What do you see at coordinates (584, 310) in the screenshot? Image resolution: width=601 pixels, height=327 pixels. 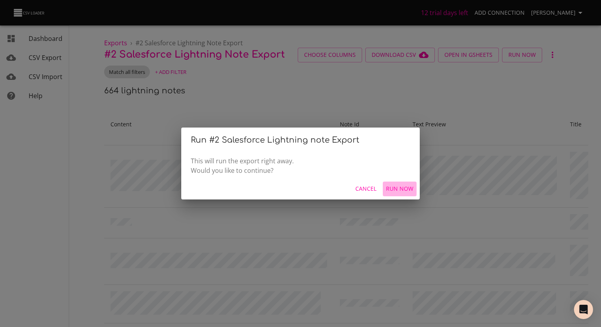 I see `div: Open Intercom Messenger` at bounding box center [584, 310].